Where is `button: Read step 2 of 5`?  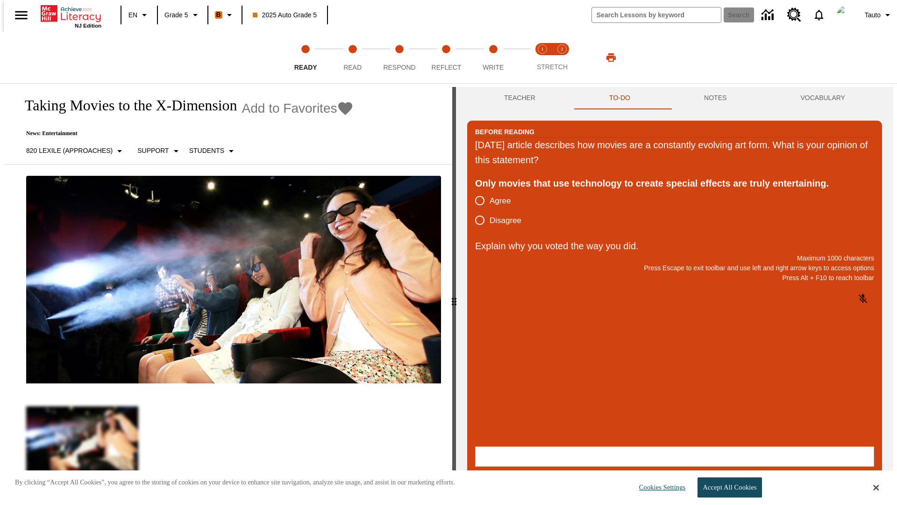
button: Read step 2 of 5 is located at coordinates (352, 57).